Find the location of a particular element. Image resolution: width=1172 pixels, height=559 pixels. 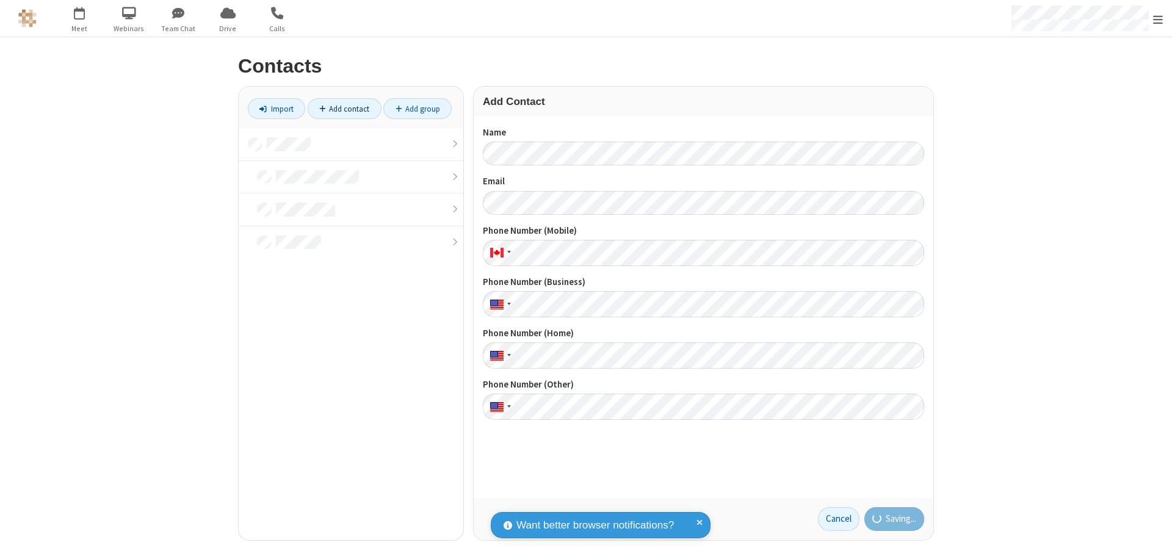

span: Webinars is located at coordinates (129, 29).